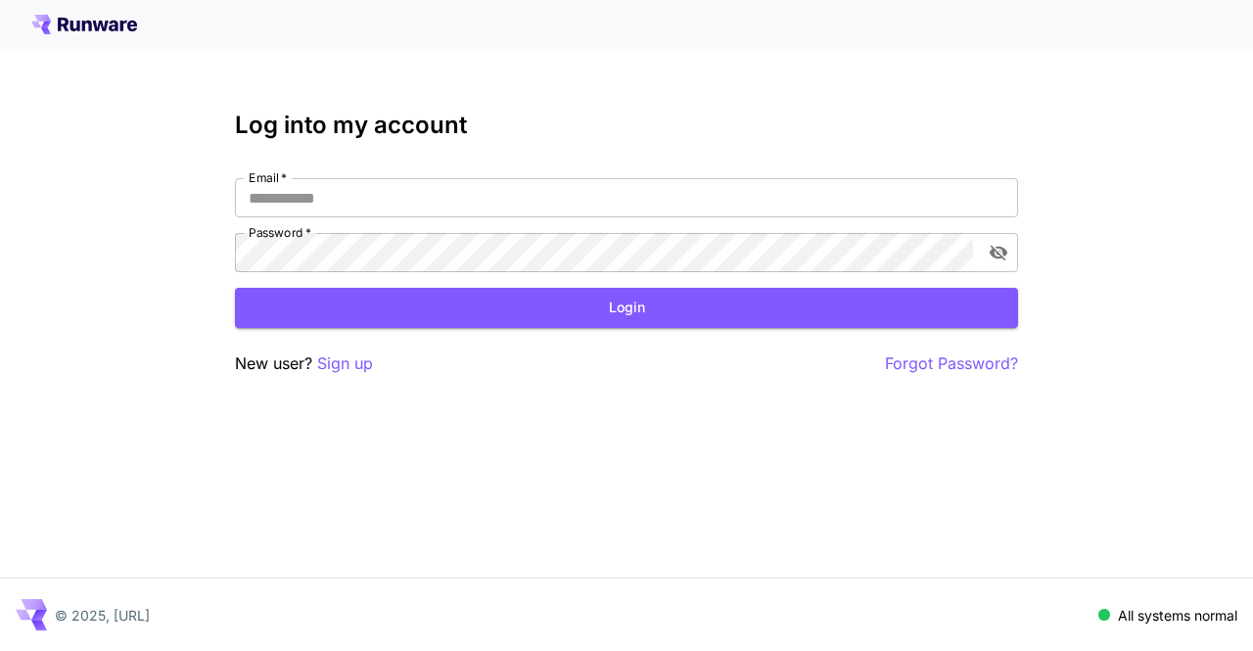 The width and height of the screenshot is (1253, 651). Describe the element at coordinates (345, 363) in the screenshot. I see `button: Sign up` at that location.